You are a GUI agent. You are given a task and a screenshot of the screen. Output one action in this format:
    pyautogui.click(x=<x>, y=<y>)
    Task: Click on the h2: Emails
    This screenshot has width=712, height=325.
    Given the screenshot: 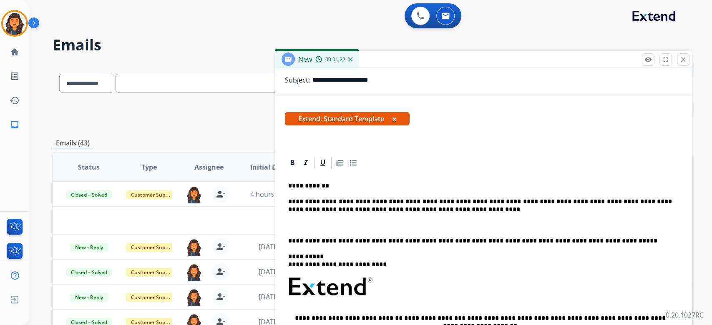 What is the action you would take?
    pyautogui.click(x=372, y=45)
    